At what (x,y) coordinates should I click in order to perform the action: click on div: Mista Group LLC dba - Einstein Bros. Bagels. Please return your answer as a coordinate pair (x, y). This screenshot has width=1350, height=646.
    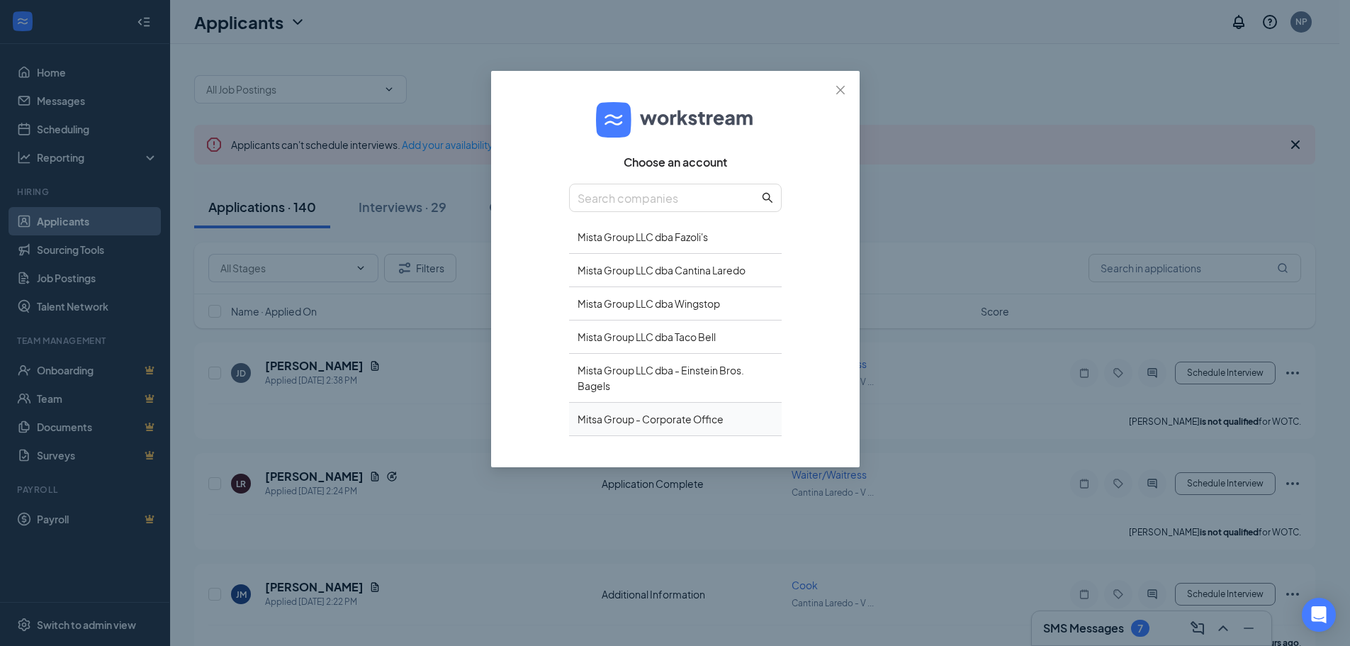
    Looking at the image, I should click on (675, 378).